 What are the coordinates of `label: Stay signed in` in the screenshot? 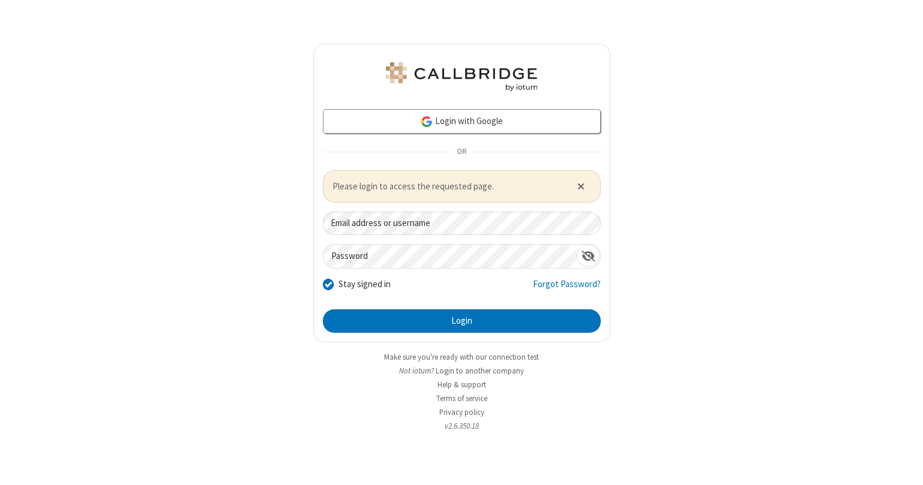 It's located at (364, 284).